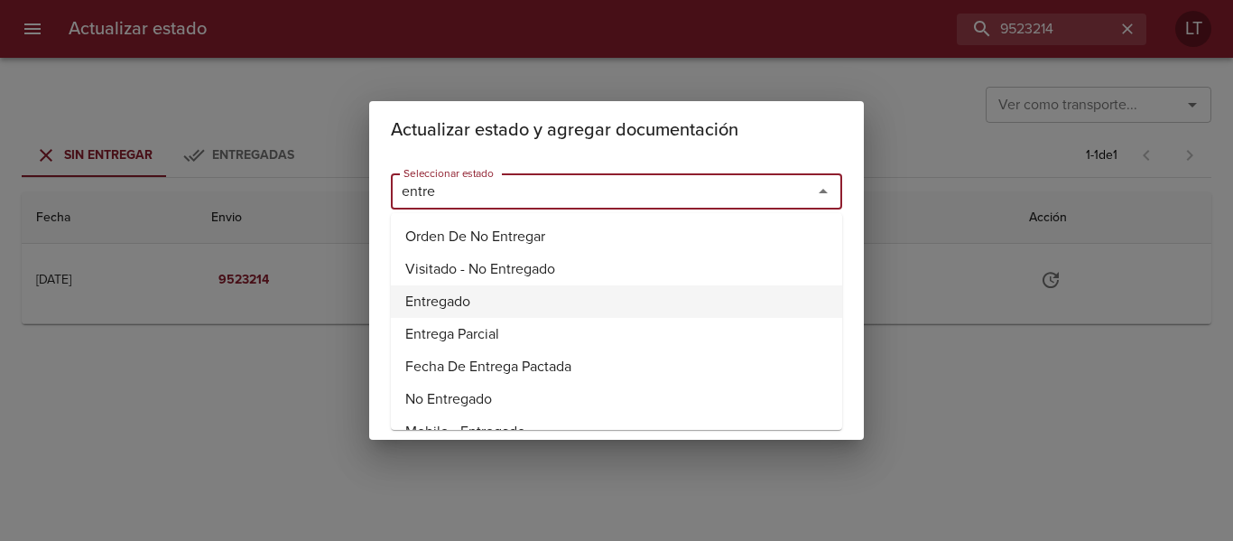 Image resolution: width=1233 pixels, height=541 pixels. What do you see at coordinates (616, 269) in the screenshot?
I see `li: Visitado - No Entregado` at bounding box center [616, 269].